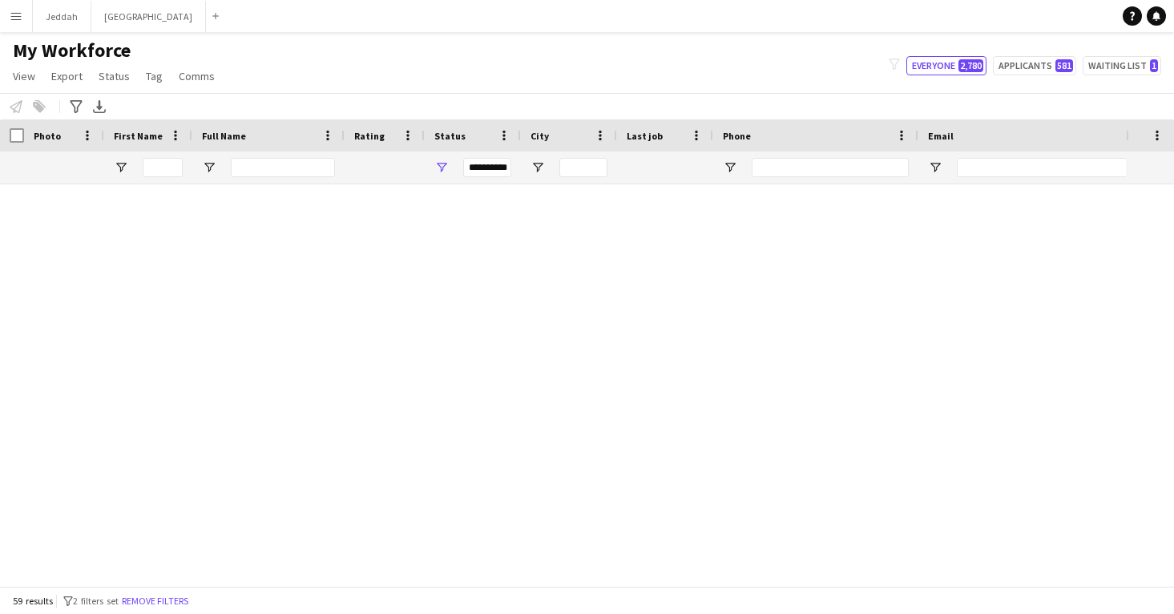 This screenshot has width=1174, height=614. What do you see at coordinates (946, 66) in the screenshot?
I see `button: Everyone2,780` at bounding box center [946, 66].